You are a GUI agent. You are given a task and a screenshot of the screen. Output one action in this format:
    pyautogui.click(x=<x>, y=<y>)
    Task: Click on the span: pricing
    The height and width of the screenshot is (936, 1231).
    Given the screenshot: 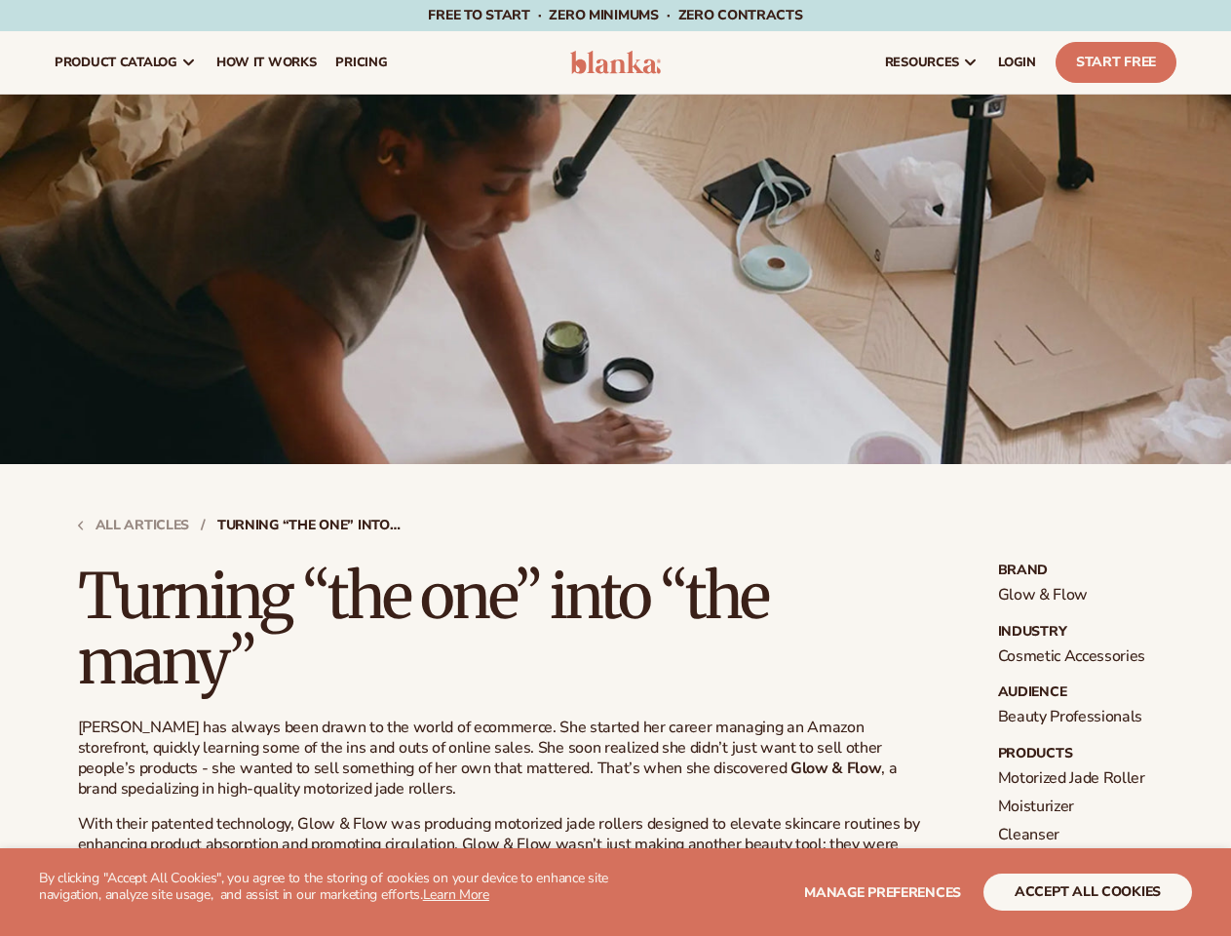 What is the action you would take?
    pyautogui.click(x=361, y=62)
    